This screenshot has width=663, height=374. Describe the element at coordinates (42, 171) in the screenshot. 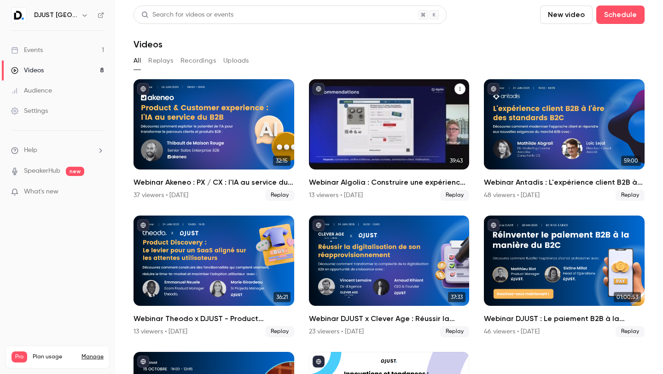

I see `a: SpeakerHub` at that location.